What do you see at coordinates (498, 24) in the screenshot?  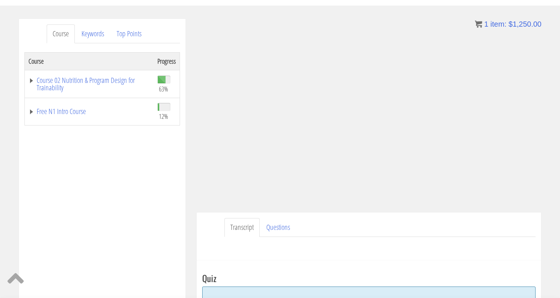 I see `span: item:` at bounding box center [498, 24].